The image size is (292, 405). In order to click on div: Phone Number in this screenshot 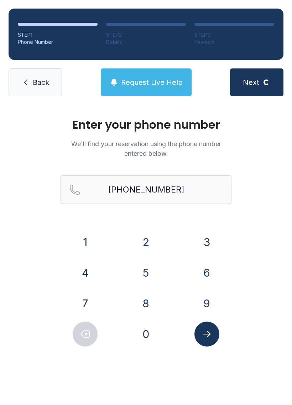, I will do `click(58, 42)`.